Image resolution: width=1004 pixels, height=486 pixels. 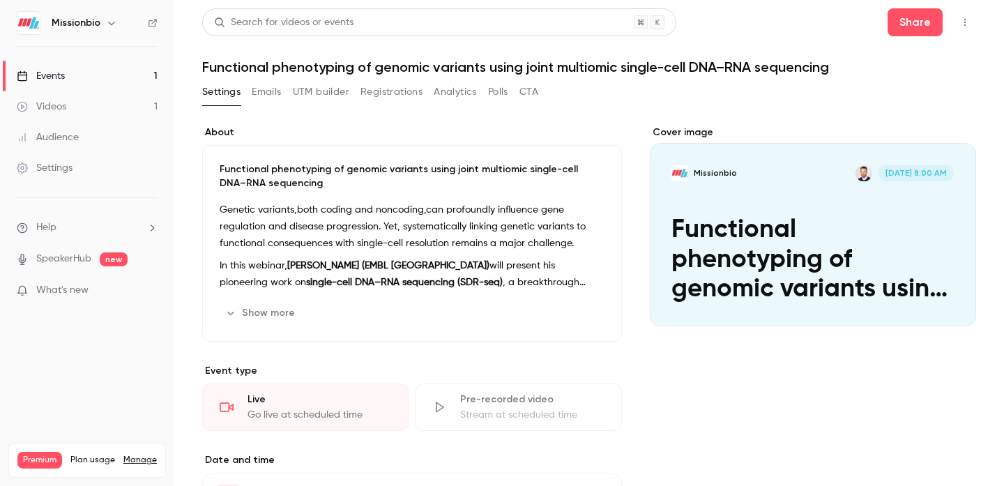 What do you see at coordinates (40, 460) in the screenshot?
I see `span: Premium` at bounding box center [40, 460].